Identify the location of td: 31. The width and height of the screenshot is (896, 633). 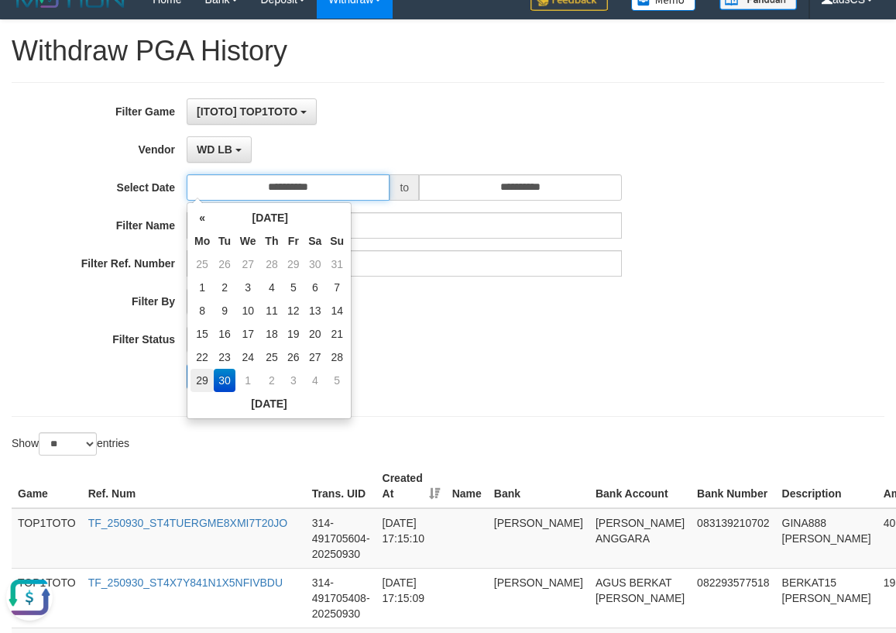
(337, 264).